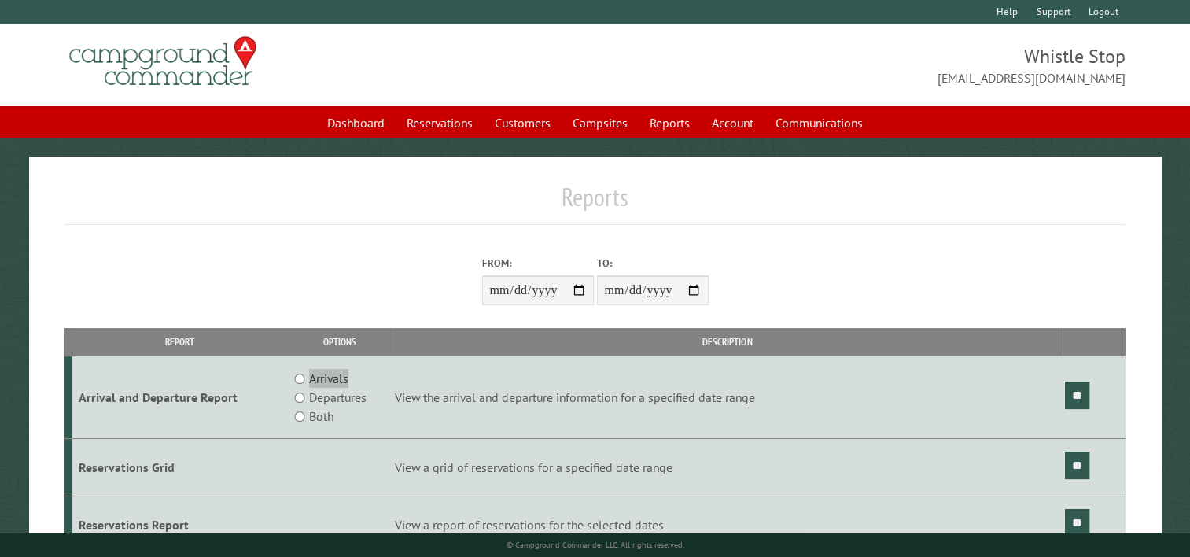 This screenshot has height=557, width=1190. I want to click on a: Campsites, so click(600, 123).